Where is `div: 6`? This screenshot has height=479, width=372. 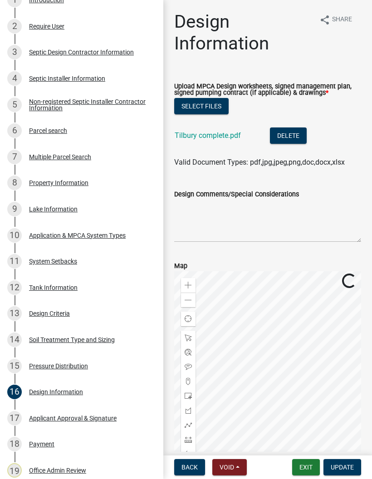
div: 6 is located at coordinates (15, 131).